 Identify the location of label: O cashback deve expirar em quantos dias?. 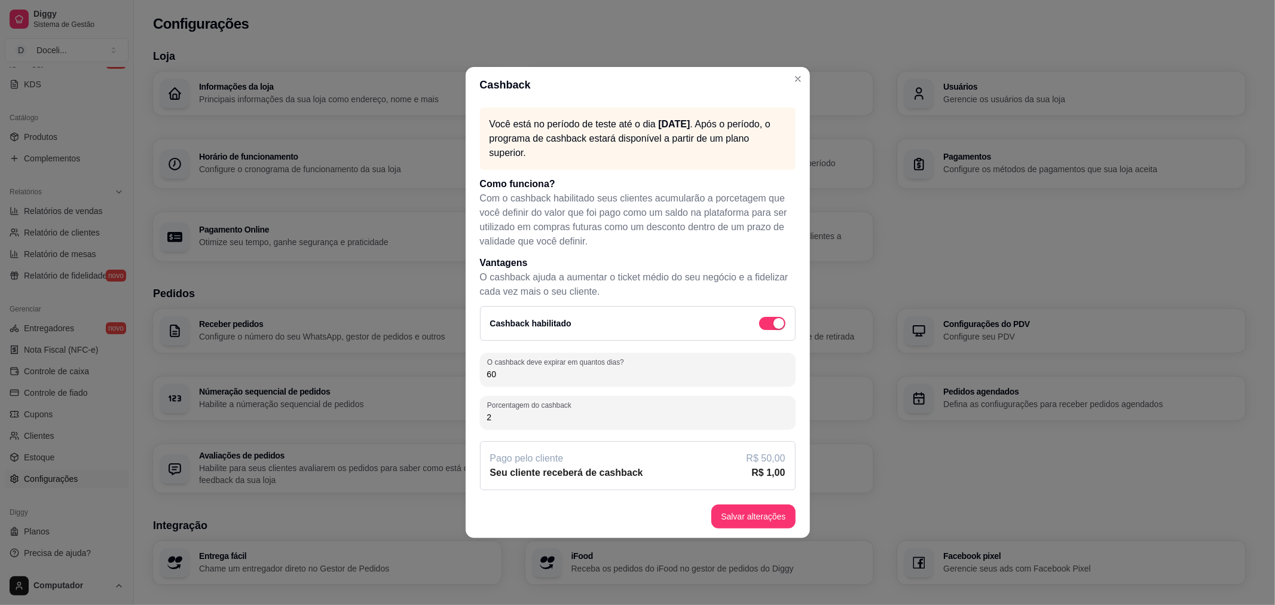
(558, 362).